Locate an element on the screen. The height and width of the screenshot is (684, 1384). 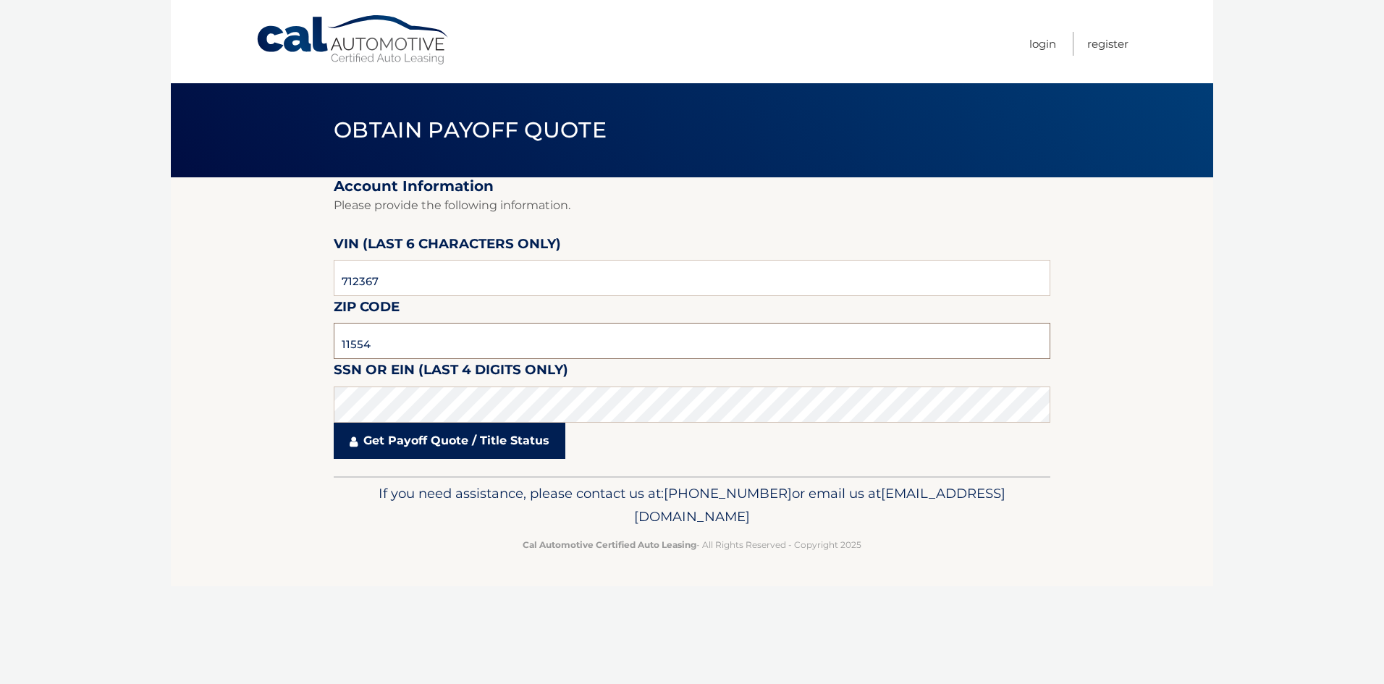
p: - All Rights Reserved - Copyright 2025 is located at coordinates (692, 544).